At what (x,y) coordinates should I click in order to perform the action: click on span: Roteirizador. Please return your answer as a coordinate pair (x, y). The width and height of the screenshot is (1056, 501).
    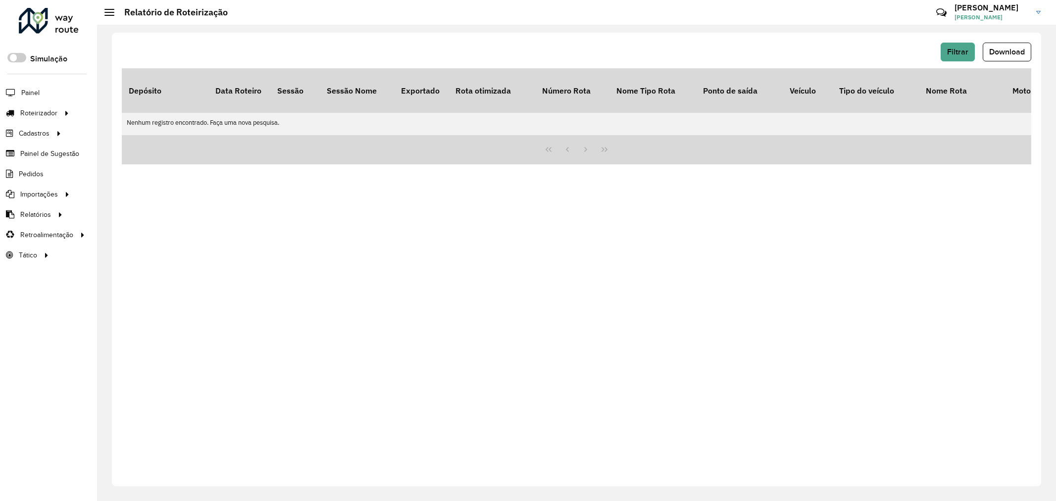
    Looking at the image, I should click on (39, 113).